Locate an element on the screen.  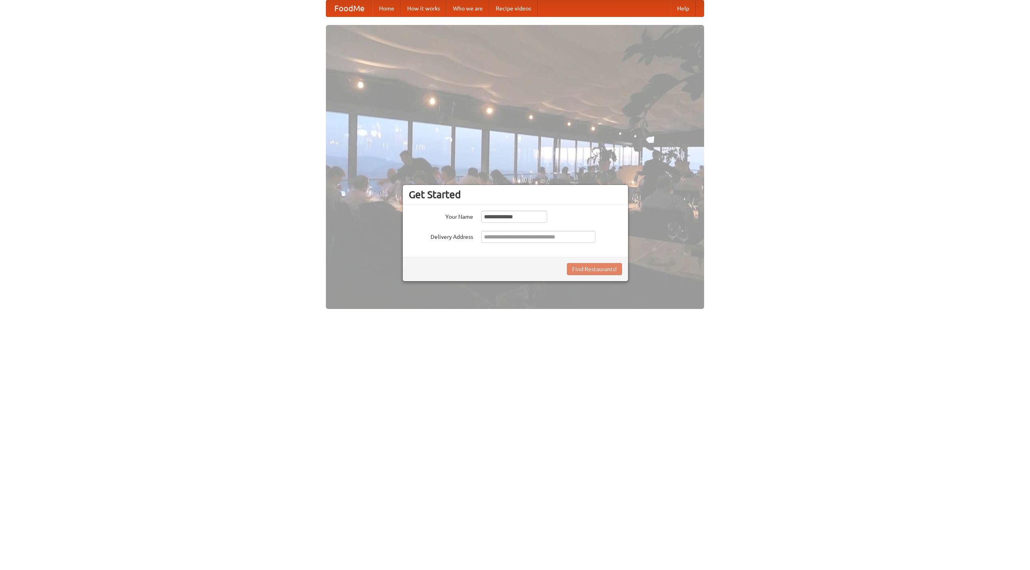
h3: Get Started is located at coordinates (516, 194).